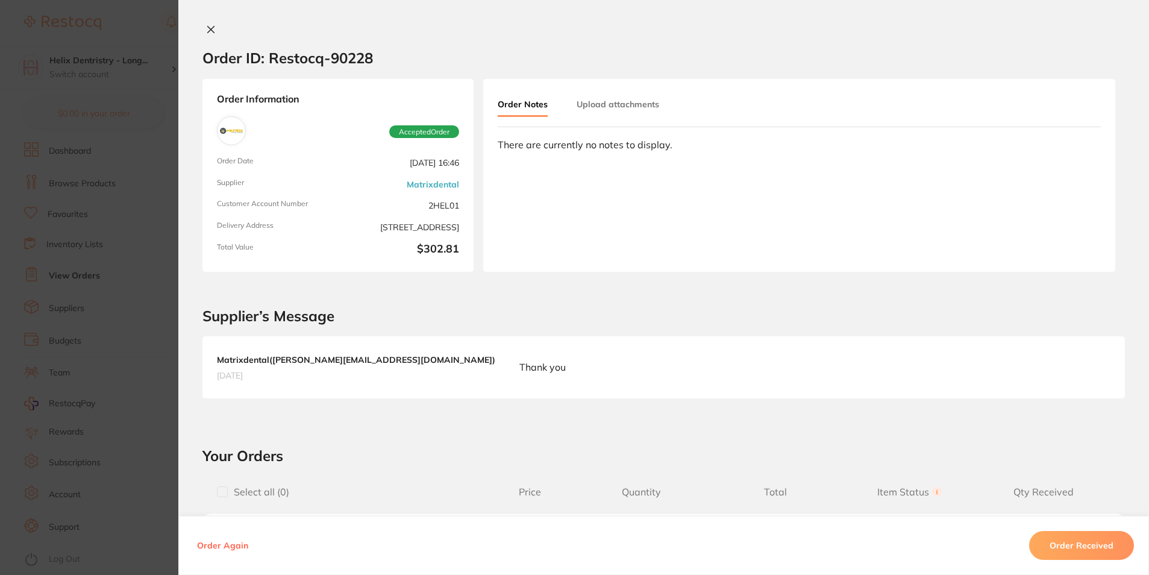  Describe the element at coordinates (259, 492) in the screenshot. I see `span: Select all ( 0 )` at that location.